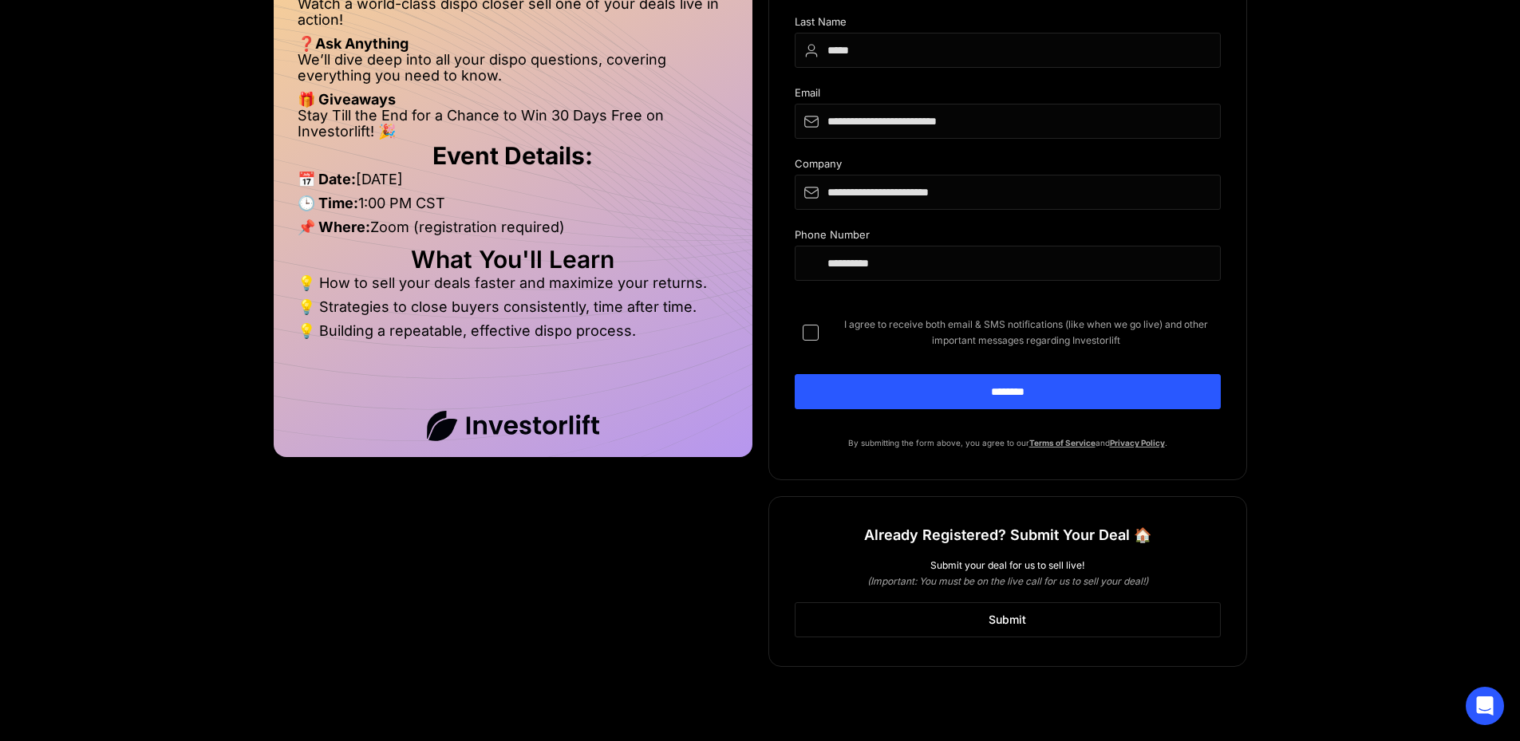 Image resolution: width=1520 pixels, height=741 pixels. What do you see at coordinates (1008, 443) in the screenshot?
I see `p: By submitting the form above, you agree to our and .` at bounding box center [1008, 443].